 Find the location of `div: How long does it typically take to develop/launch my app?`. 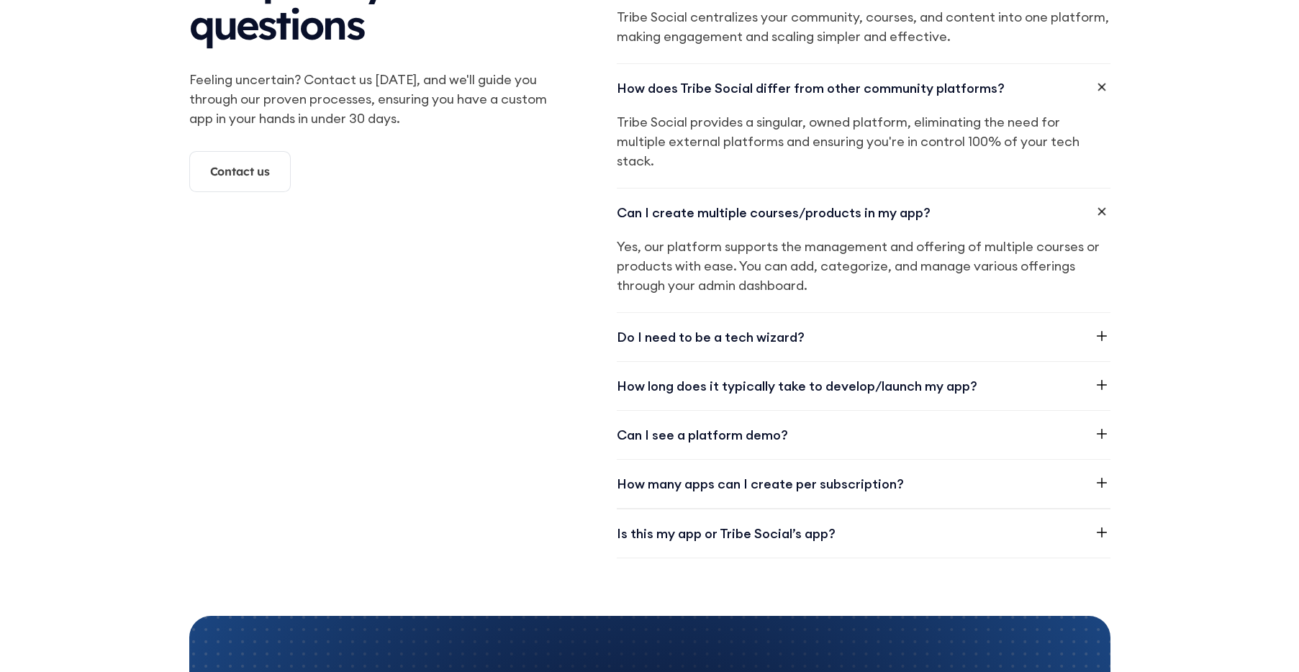

div: How long does it typically take to develop/launch my app? is located at coordinates (797, 386).